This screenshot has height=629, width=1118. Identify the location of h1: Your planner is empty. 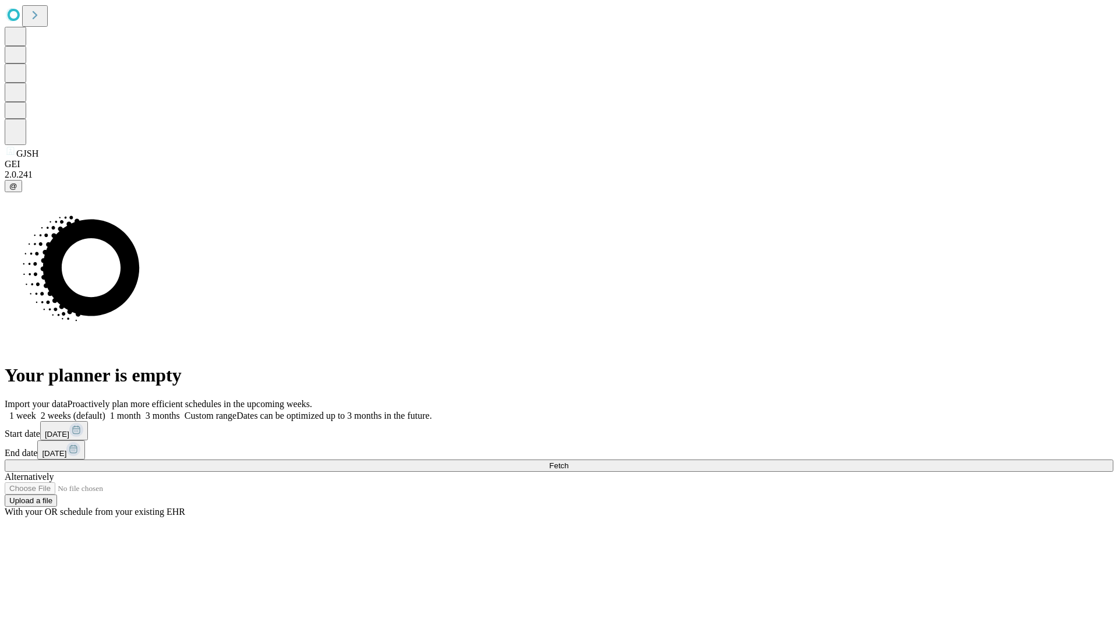
(559, 375).